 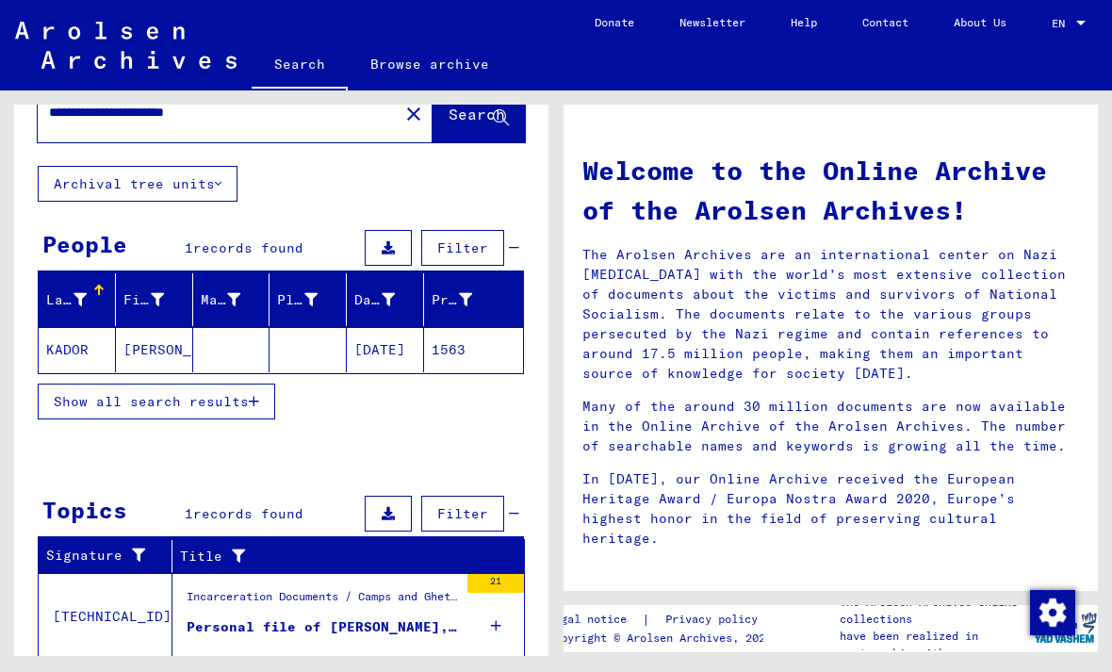 What do you see at coordinates (125, 45) in the screenshot?
I see `img: Arolsen_neg.svg` at bounding box center [125, 45].